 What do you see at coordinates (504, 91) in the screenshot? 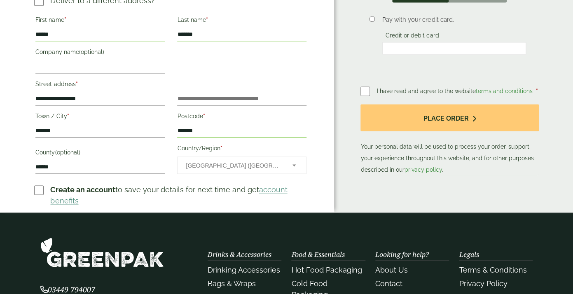
I see `a: terms and conditions` at bounding box center [504, 91].